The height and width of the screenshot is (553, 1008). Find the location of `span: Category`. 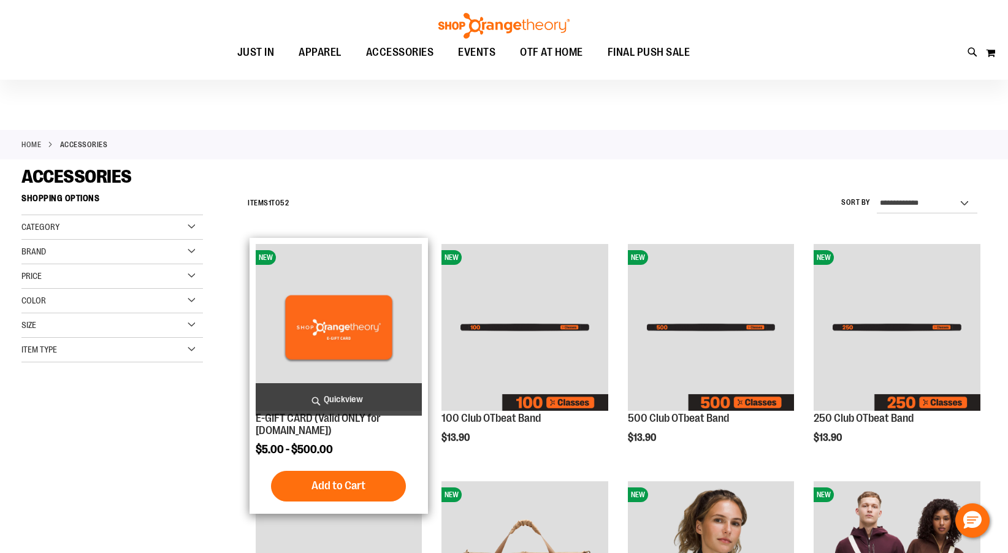

span: Category is located at coordinates (40, 227).